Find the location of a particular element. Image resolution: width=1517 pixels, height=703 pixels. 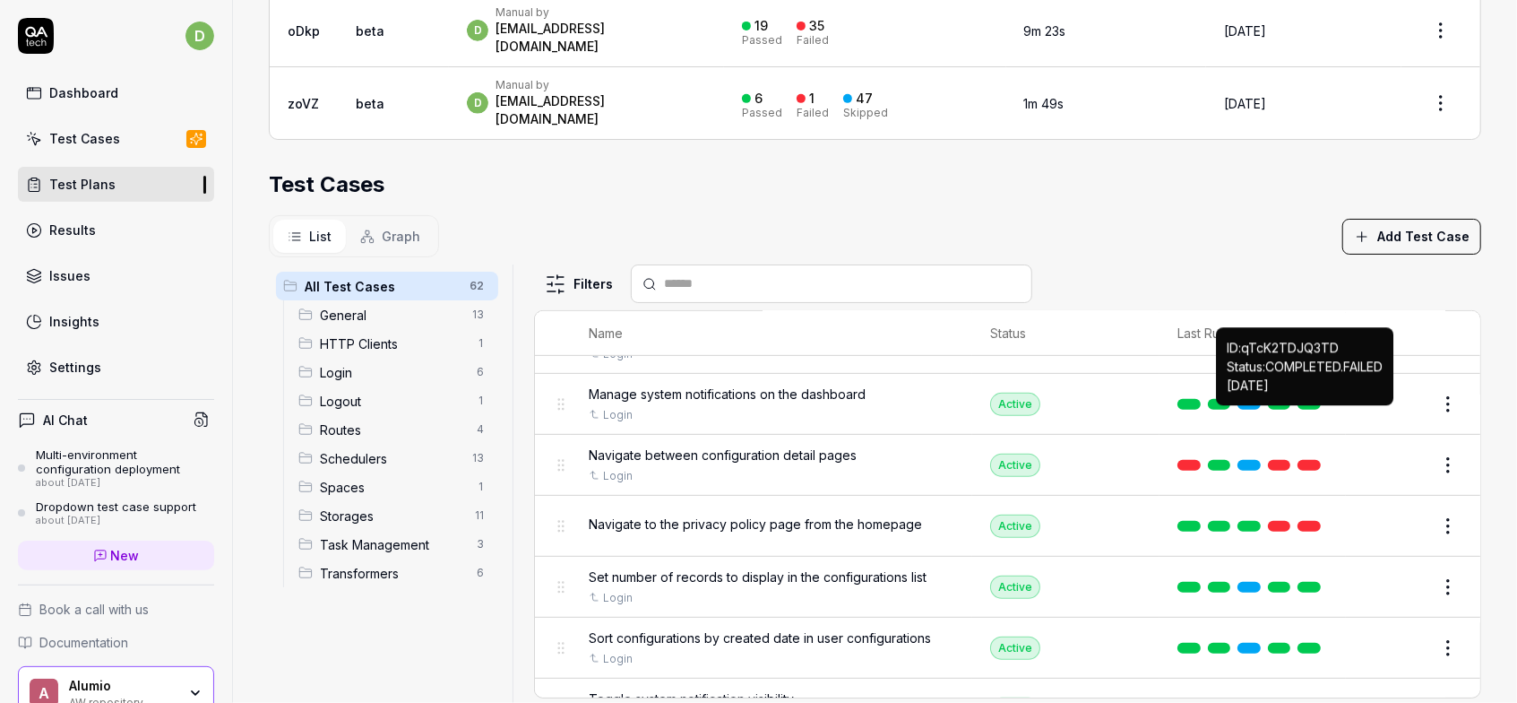

time: 9m 23s is located at coordinates (1045, 30).